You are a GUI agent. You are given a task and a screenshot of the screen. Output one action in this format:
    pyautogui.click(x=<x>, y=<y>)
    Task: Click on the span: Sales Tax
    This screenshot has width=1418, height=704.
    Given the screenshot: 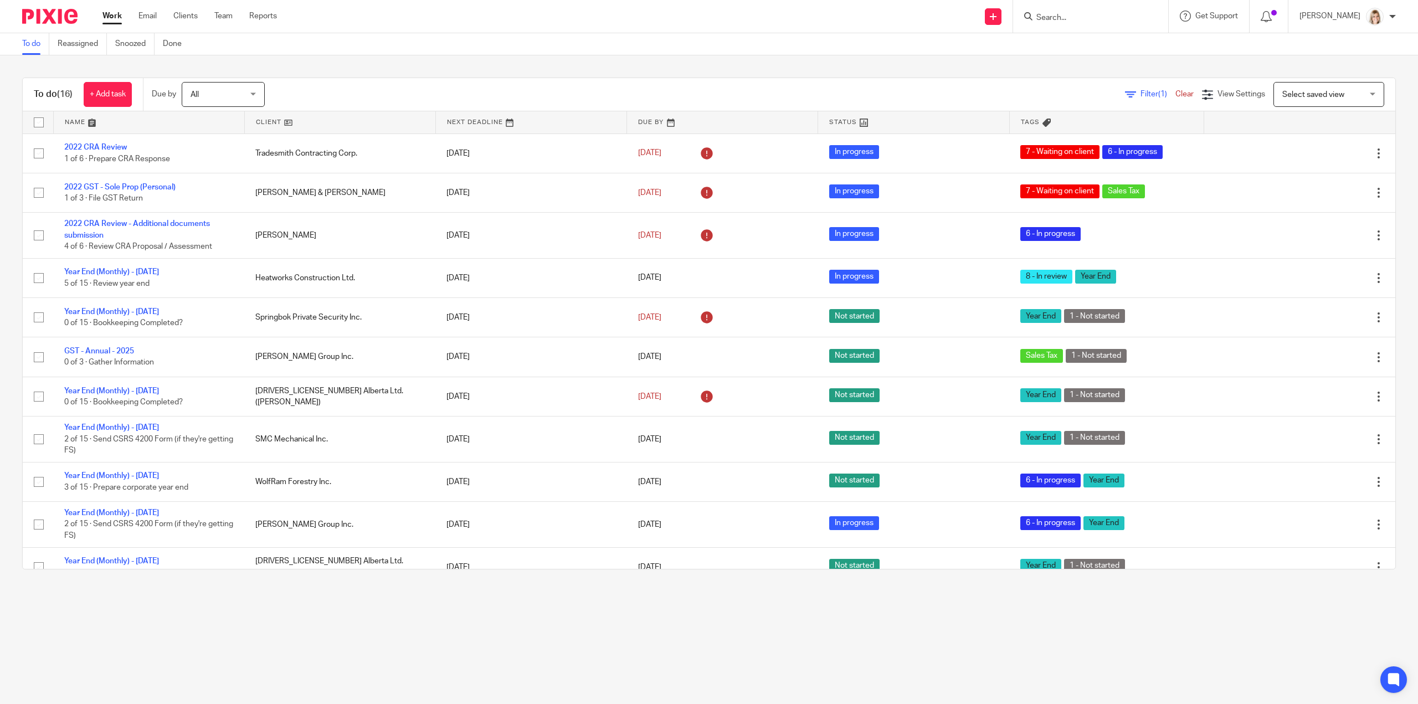 What is the action you would take?
    pyautogui.click(x=1123, y=191)
    